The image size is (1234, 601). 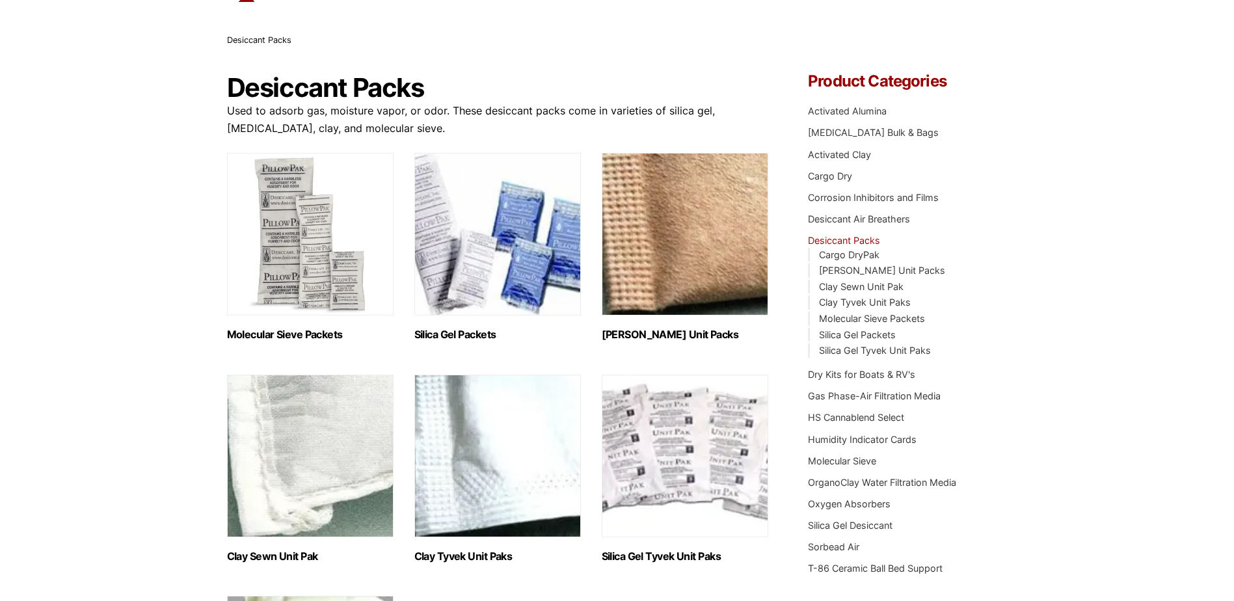 What do you see at coordinates (834, 547) in the screenshot?
I see `a: Sorbead Air` at bounding box center [834, 547].